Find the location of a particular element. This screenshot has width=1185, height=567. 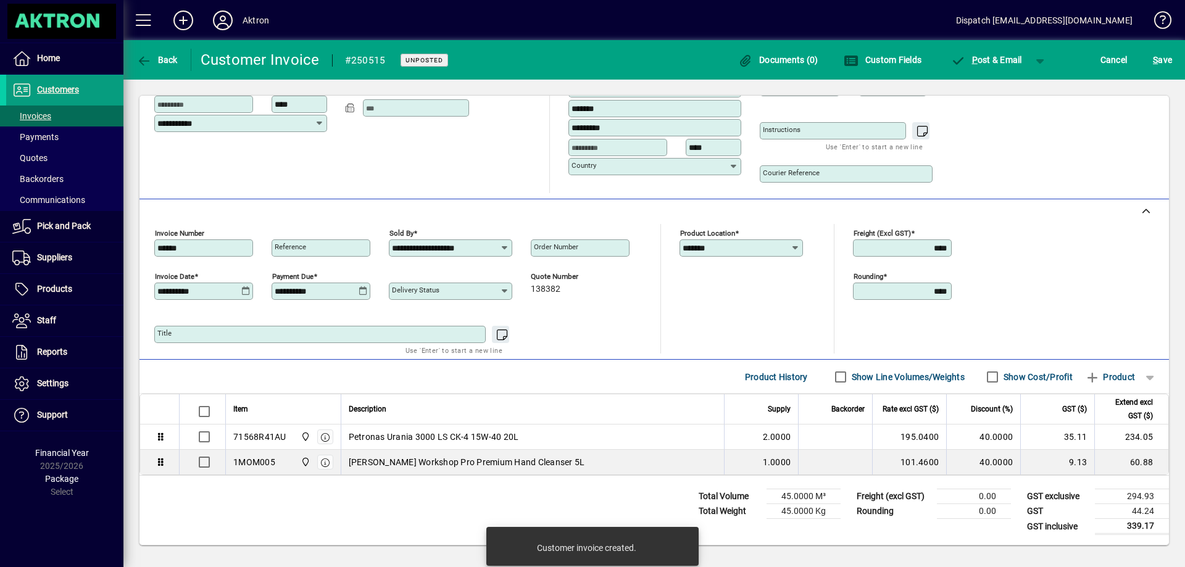

td: GST is located at coordinates (1058, 512).